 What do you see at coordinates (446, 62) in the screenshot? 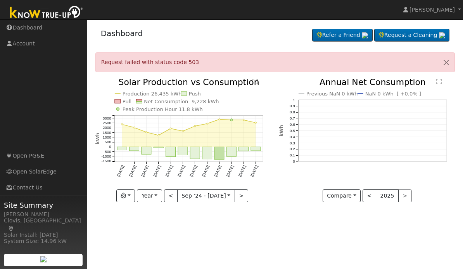
I see `button: Close` at bounding box center [446, 62].